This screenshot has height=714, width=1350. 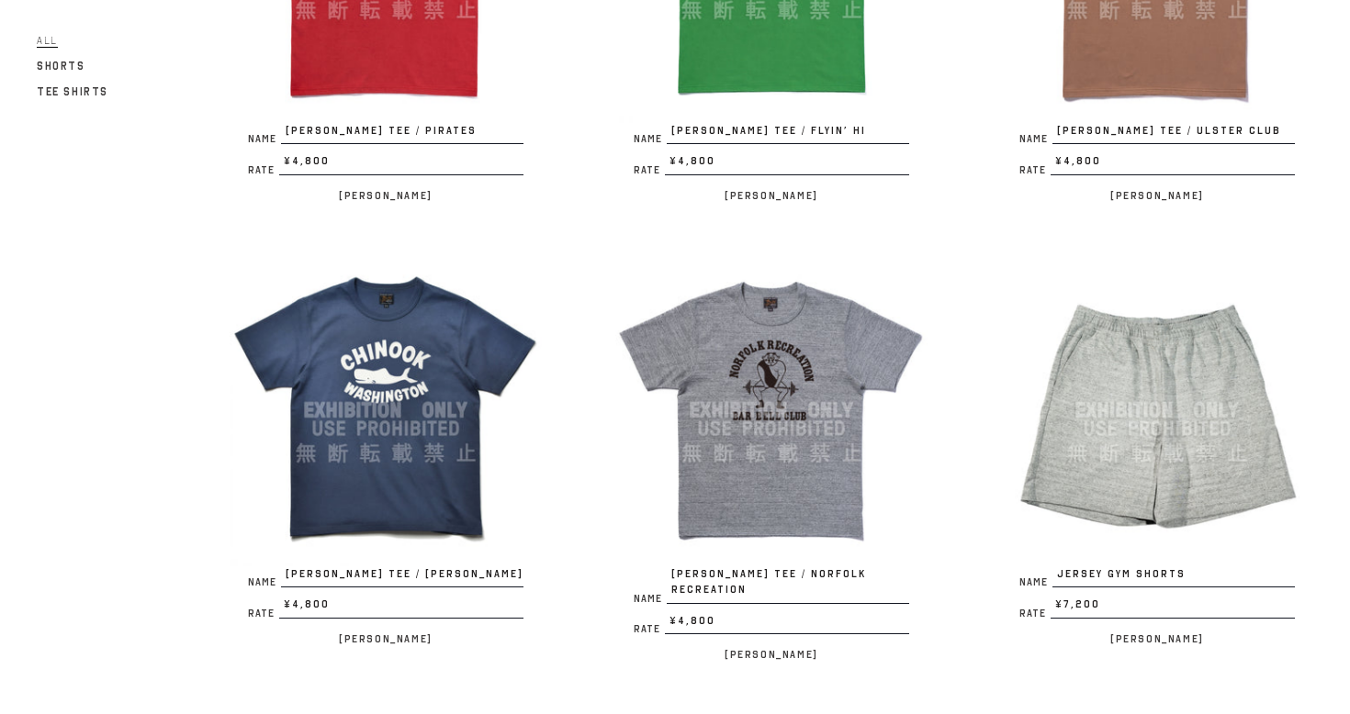 I want to click on span: All, so click(x=47, y=40).